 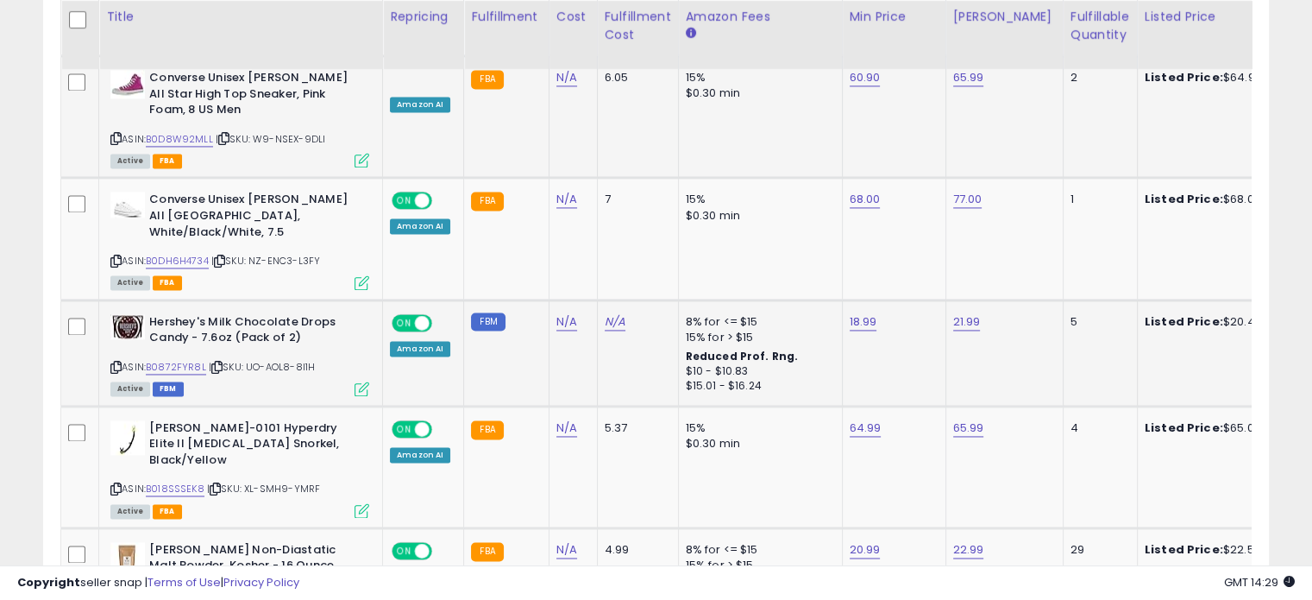 What do you see at coordinates (968, 199) in the screenshot?
I see `a: 77.00` at bounding box center [968, 199].